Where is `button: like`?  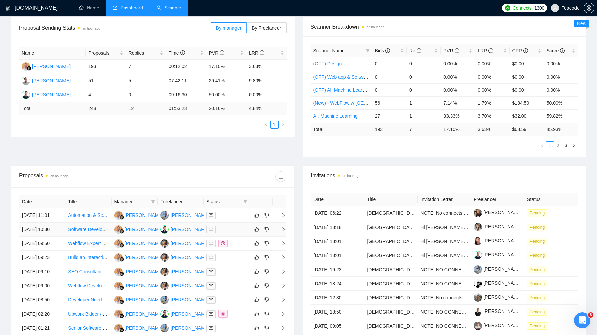
button: like is located at coordinates (257, 258).